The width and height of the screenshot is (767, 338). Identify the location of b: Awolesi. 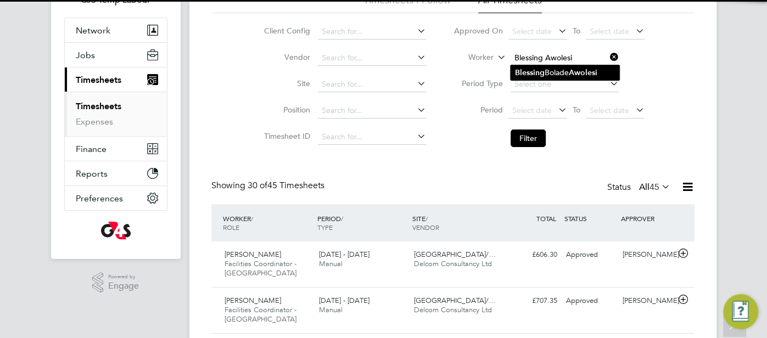
(583, 72).